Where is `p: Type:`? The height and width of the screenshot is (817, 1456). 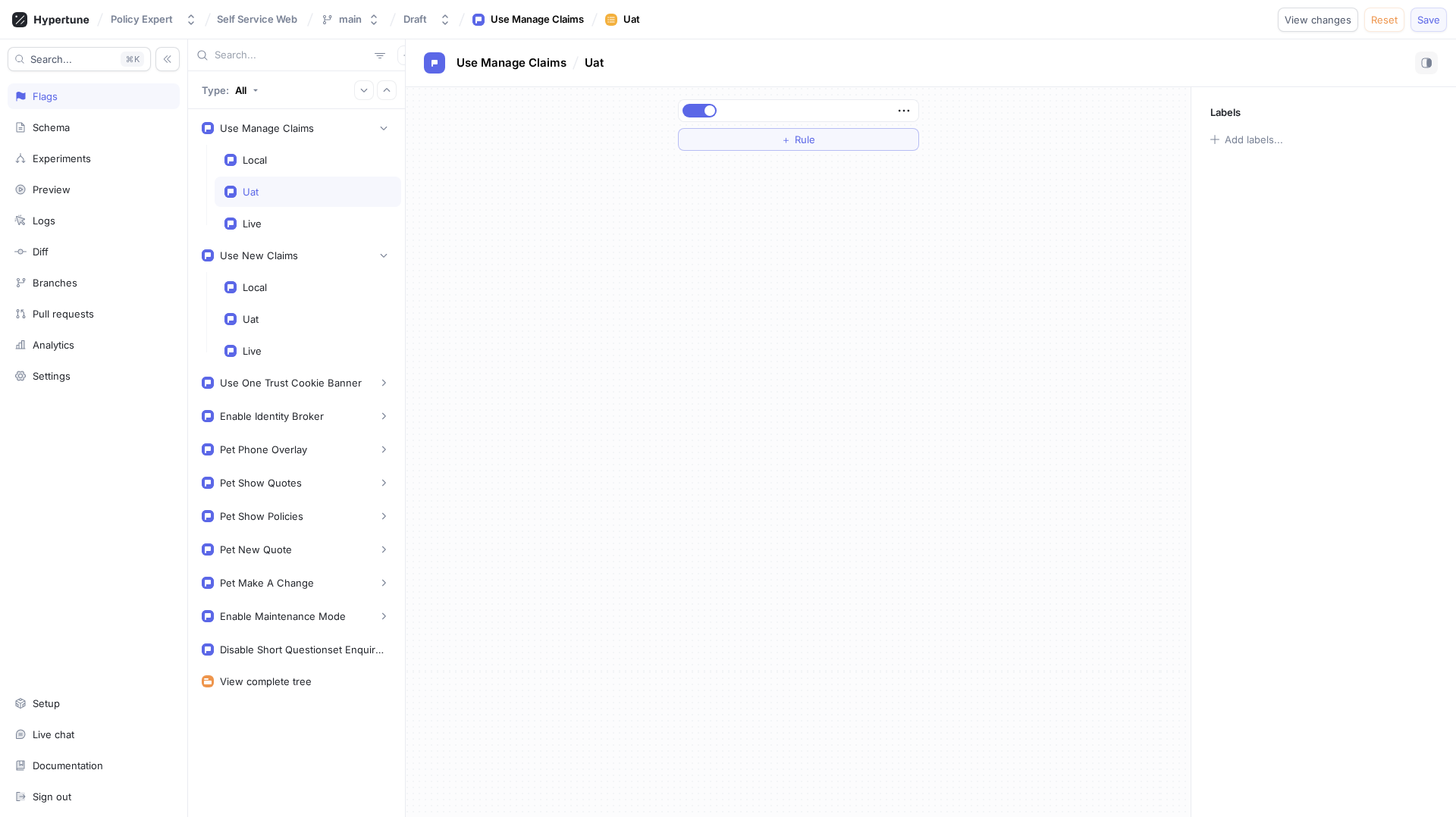 p: Type: is located at coordinates (215, 90).